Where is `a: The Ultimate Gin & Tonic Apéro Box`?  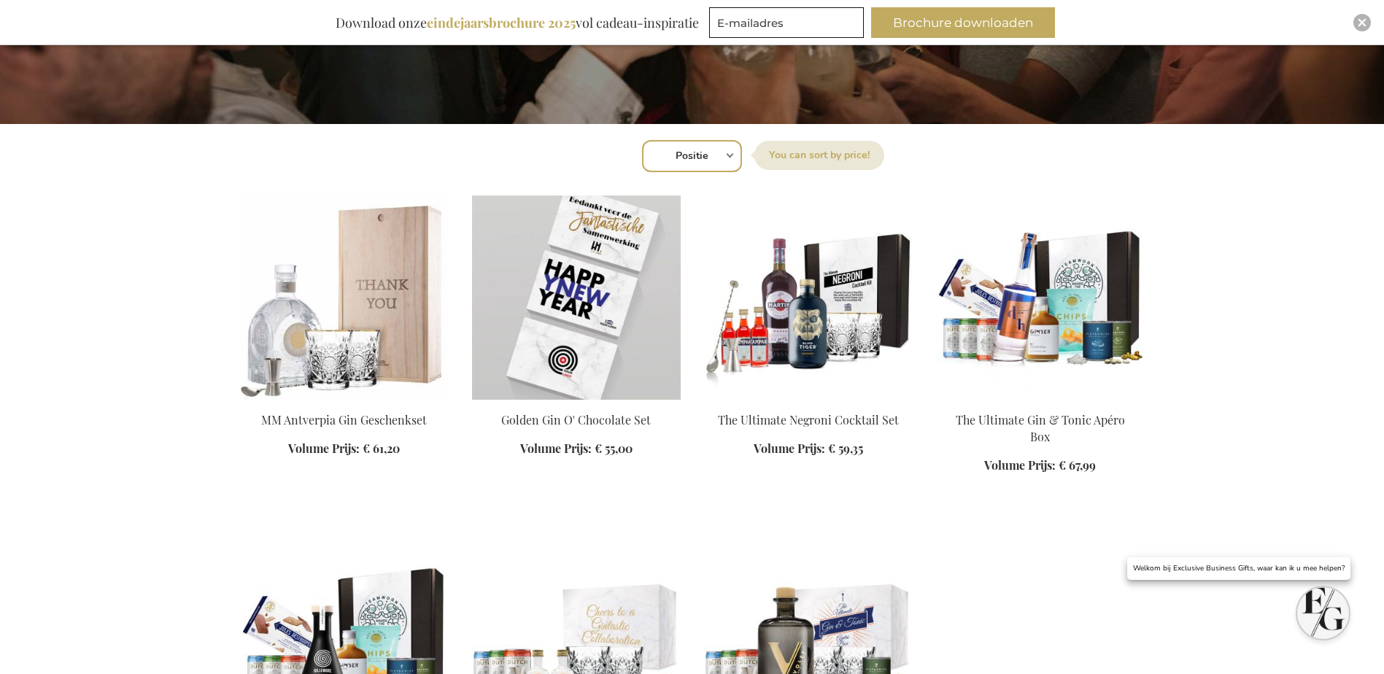 a: The Ultimate Gin & Tonic Apéro Box is located at coordinates (1041, 428).